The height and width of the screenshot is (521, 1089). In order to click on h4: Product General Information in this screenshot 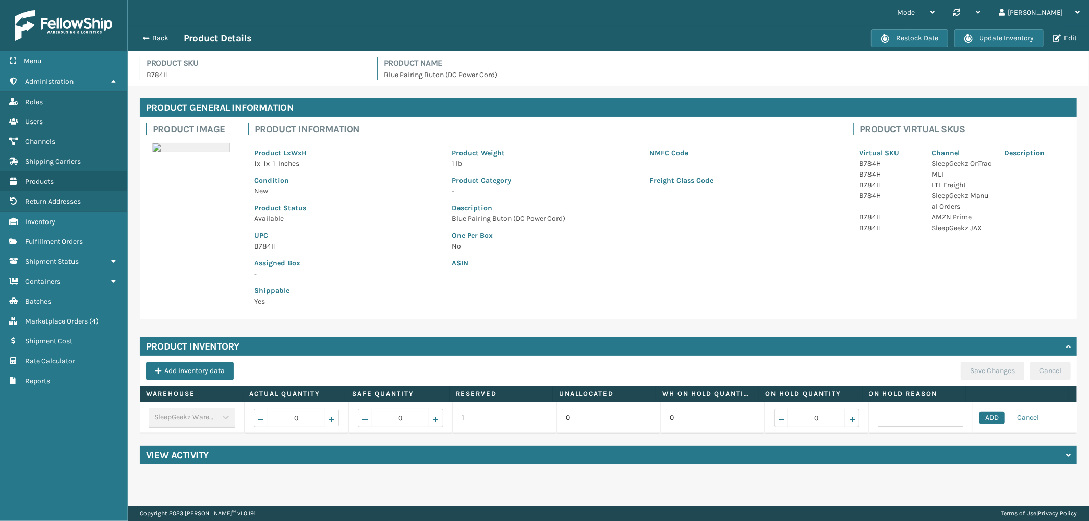, I will do `click(608, 108)`.